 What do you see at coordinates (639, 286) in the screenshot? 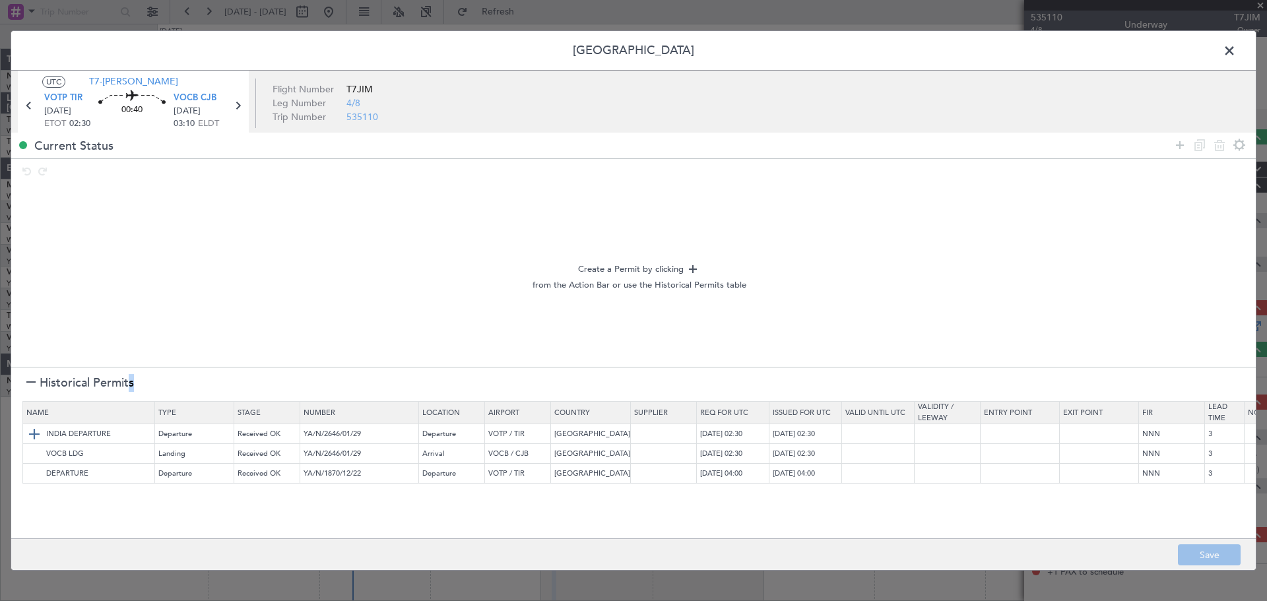
I see `p: from the Action Bar or use the Historical Permits table` at bounding box center [639, 286].